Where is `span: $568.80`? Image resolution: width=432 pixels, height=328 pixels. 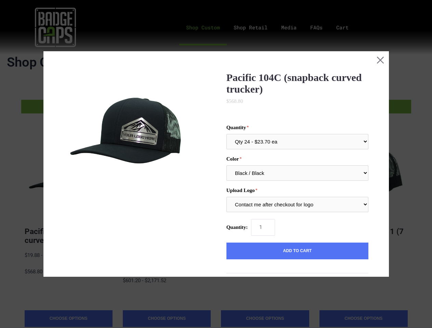 span: $568.80 is located at coordinates (235, 101).